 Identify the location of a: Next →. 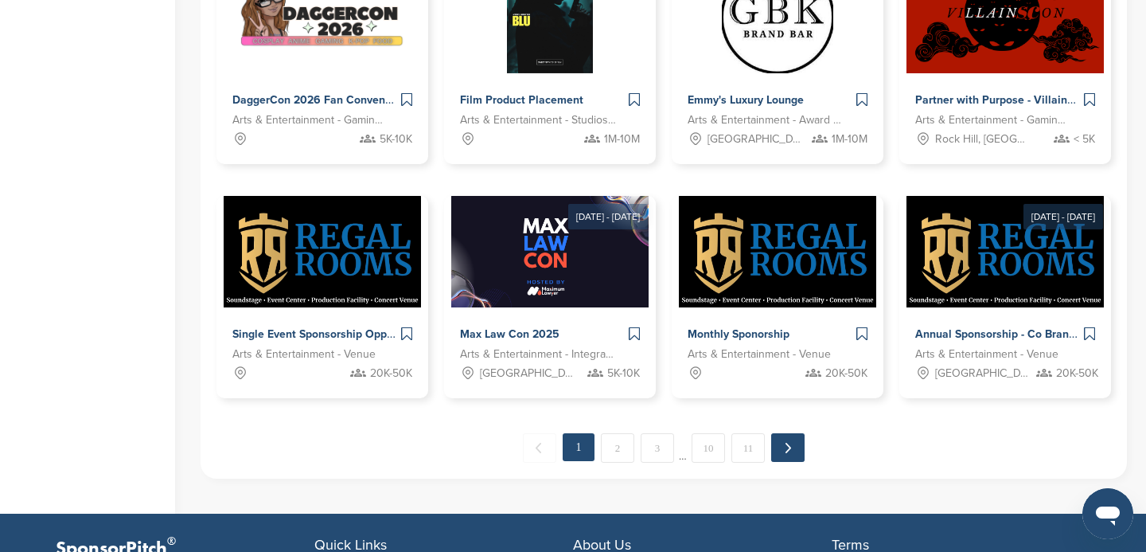
(788, 447).